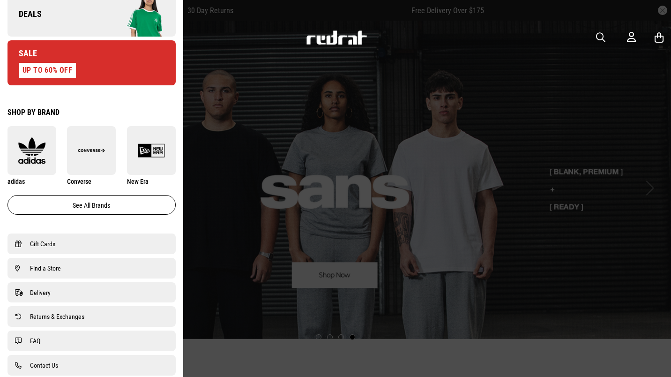 The width and height of the screenshot is (671, 377). What do you see at coordinates (91, 341) in the screenshot?
I see `a: FAQ` at bounding box center [91, 341].